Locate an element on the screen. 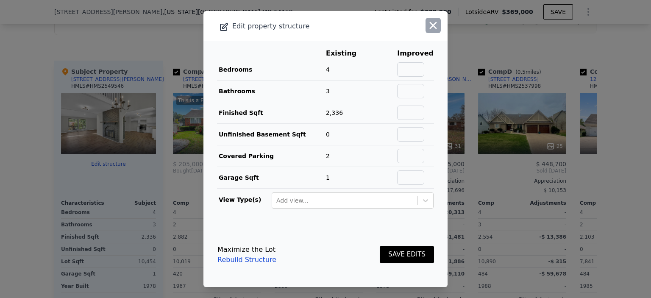 The image size is (651, 298). span: 2 is located at coordinates (328, 156).